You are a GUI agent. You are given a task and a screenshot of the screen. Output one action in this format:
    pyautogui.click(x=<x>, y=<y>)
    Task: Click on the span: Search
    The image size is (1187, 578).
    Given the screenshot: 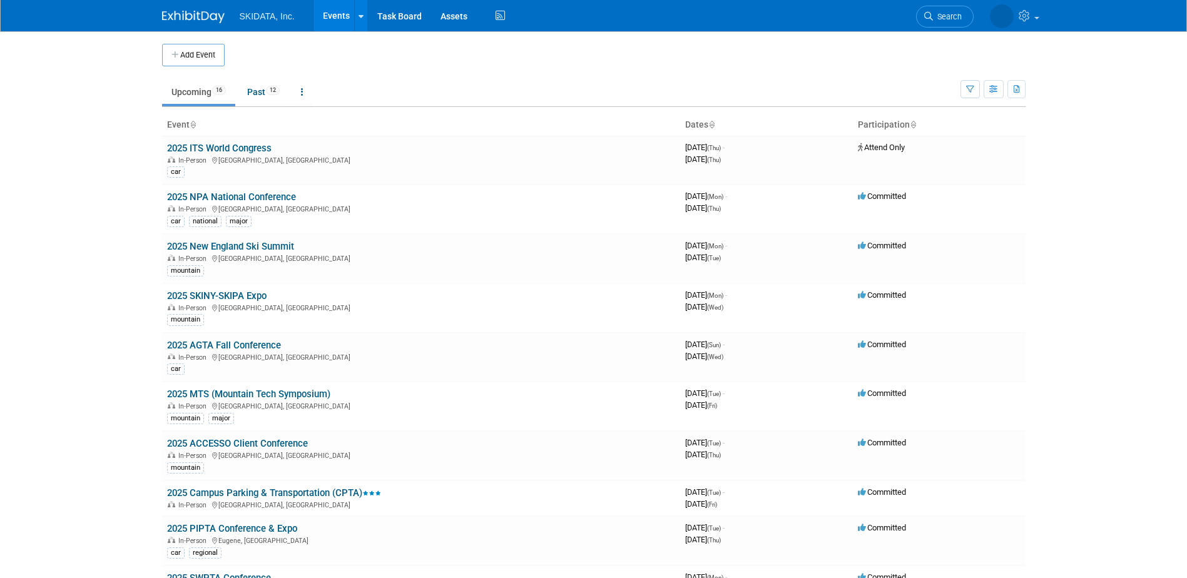 What is the action you would take?
    pyautogui.click(x=948, y=16)
    